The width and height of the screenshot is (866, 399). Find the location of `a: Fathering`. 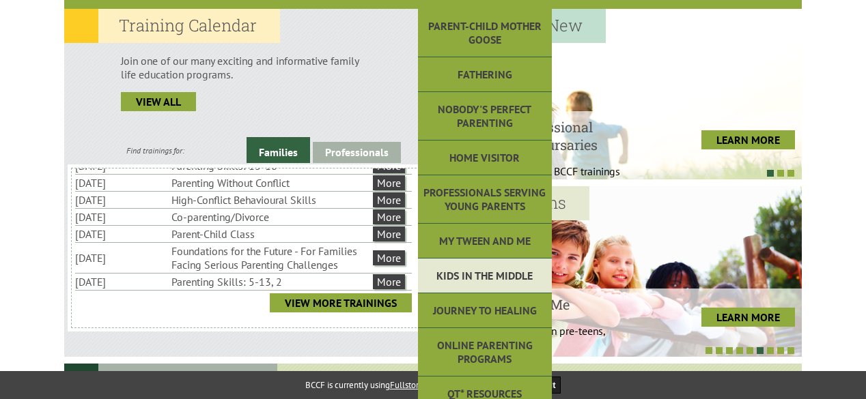

a: Fathering is located at coordinates (485, 74).